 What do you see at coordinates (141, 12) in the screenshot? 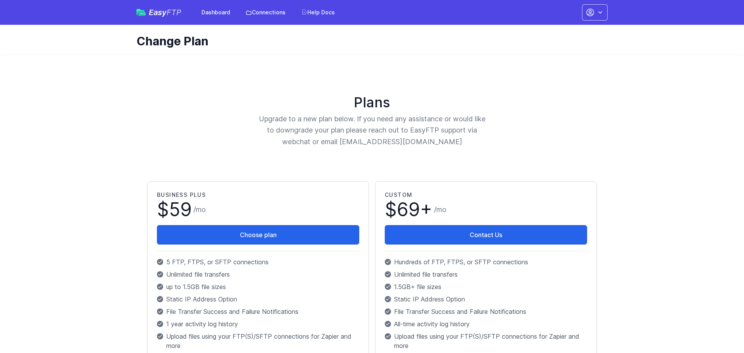
I see `img: easyftp_logo.png` at bounding box center [141, 12].